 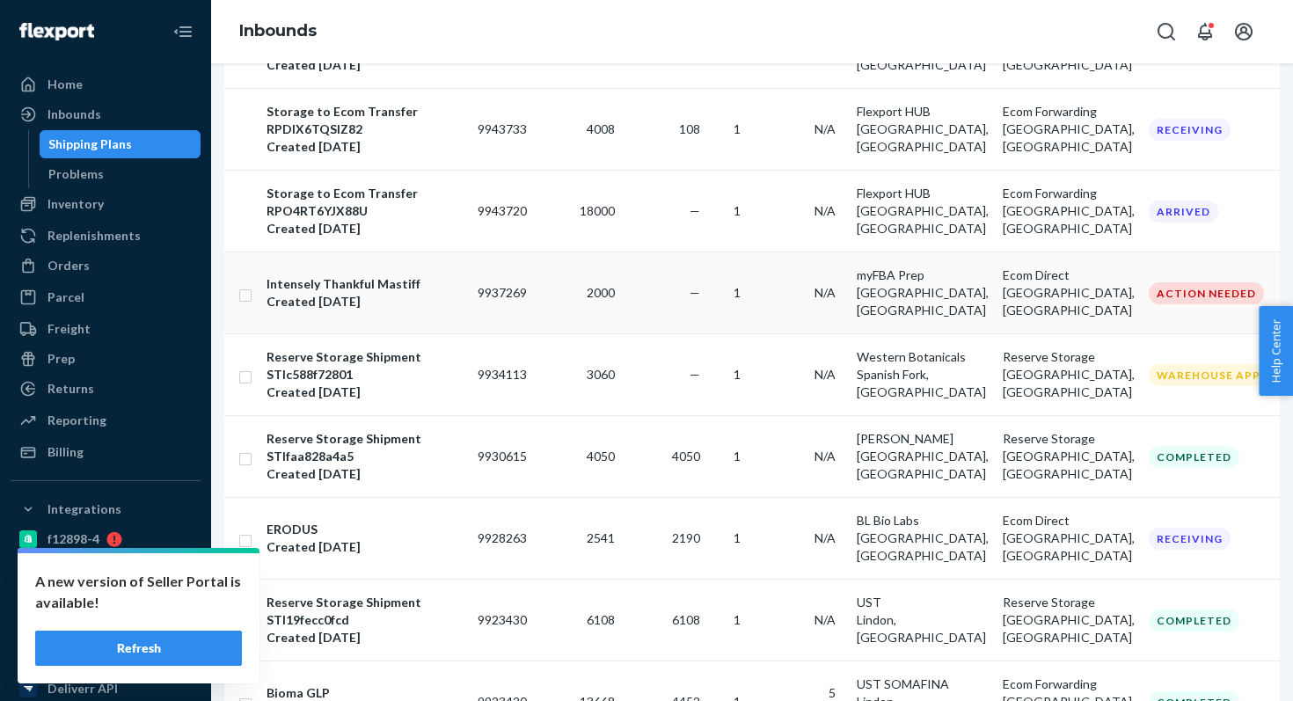 I want to click on ol: breadcrumbs, so click(x=278, y=32).